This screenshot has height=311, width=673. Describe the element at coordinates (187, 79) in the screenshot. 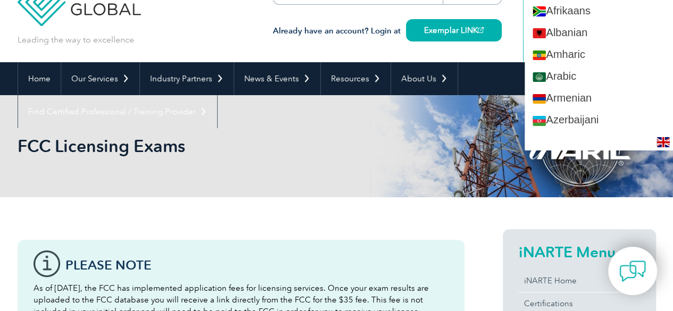

I see `a: Industry Partners` at that location.